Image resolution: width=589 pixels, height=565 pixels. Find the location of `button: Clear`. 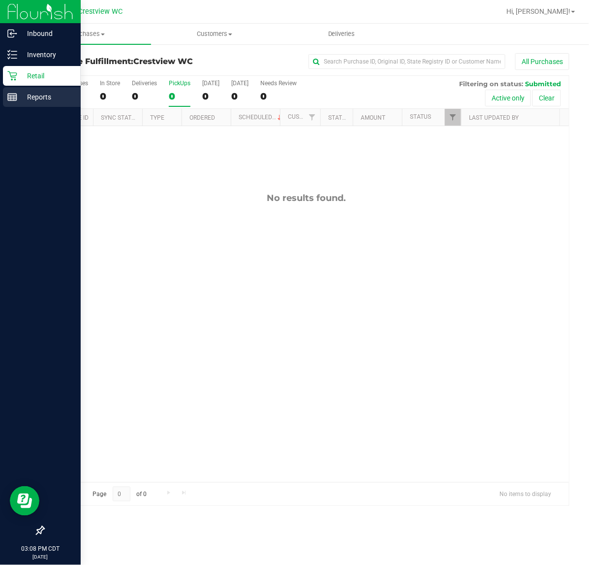

button: Clear is located at coordinates (547, 98).